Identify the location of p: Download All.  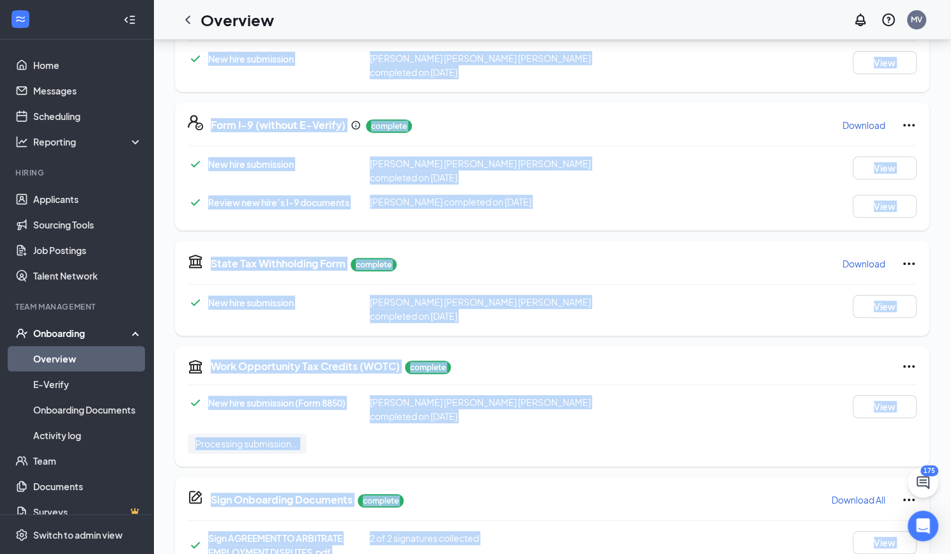
(858, 500).